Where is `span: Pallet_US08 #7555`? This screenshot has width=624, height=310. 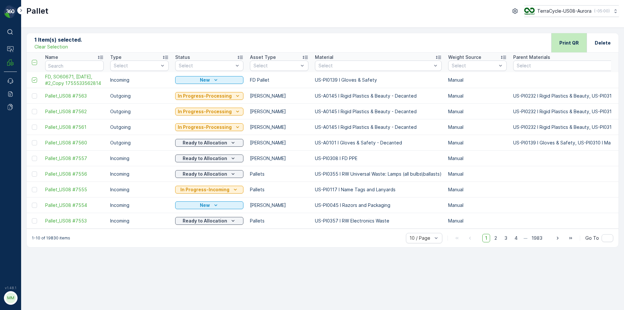 span: Pallet_US08 #7555 is located at coordinates (74, 189).